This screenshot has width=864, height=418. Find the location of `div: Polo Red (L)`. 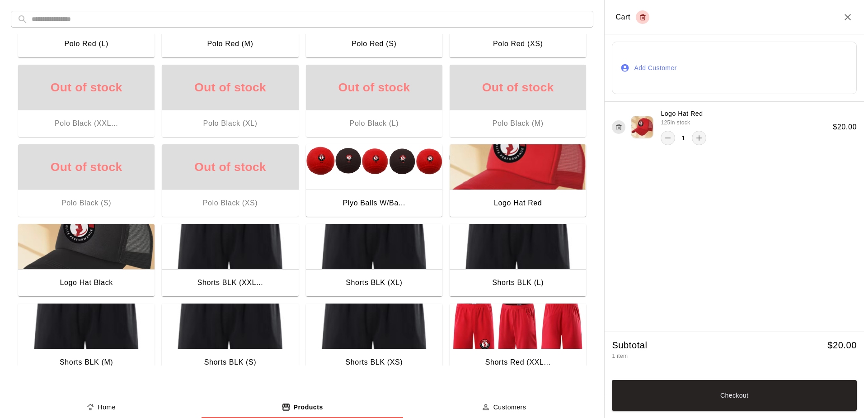

div: Polo Red (L) is located at coordinates (86, 44).